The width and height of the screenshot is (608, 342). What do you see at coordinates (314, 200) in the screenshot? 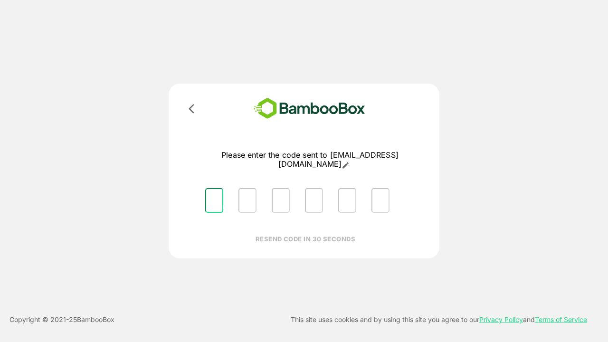
I see `input: Please enter OTP character 4` at bounding box center [314, 200].